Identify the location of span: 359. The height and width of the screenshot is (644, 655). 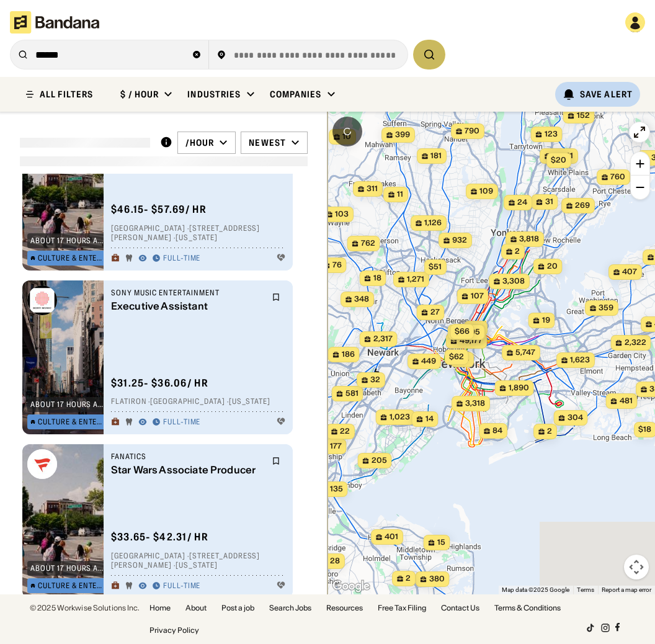
(606, 308).